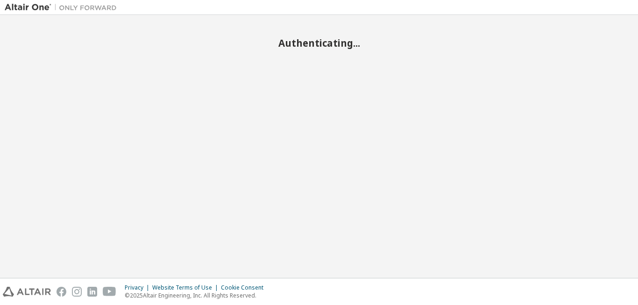 Image resolution: width=638 pixels, height=305 pixels. I want to click on img: linkedin.svg, so click(92, 291).